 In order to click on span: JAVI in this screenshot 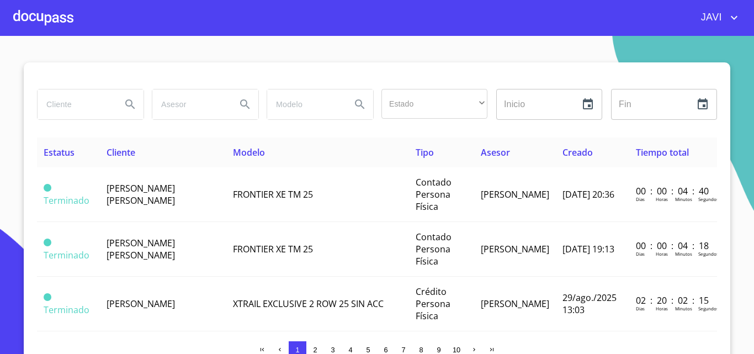, I will do `click(710, 18)`.